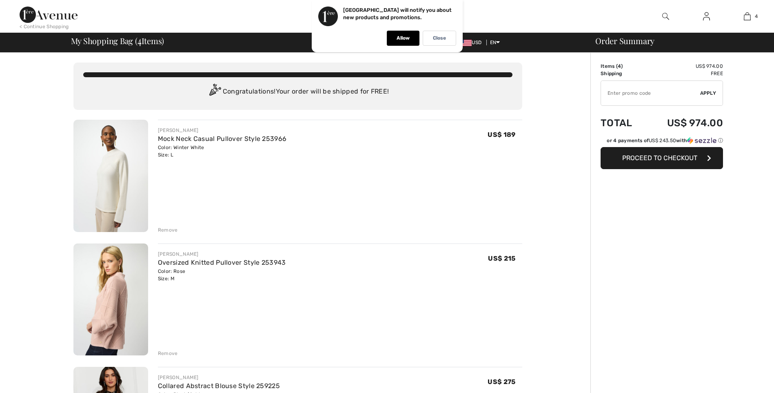 The height and width of the screenshot is (393, 774). What do you see at coordinates (665, 140) in the screenshot?
I see `div: or 4 payments of with` at bounding box center [665, 140].